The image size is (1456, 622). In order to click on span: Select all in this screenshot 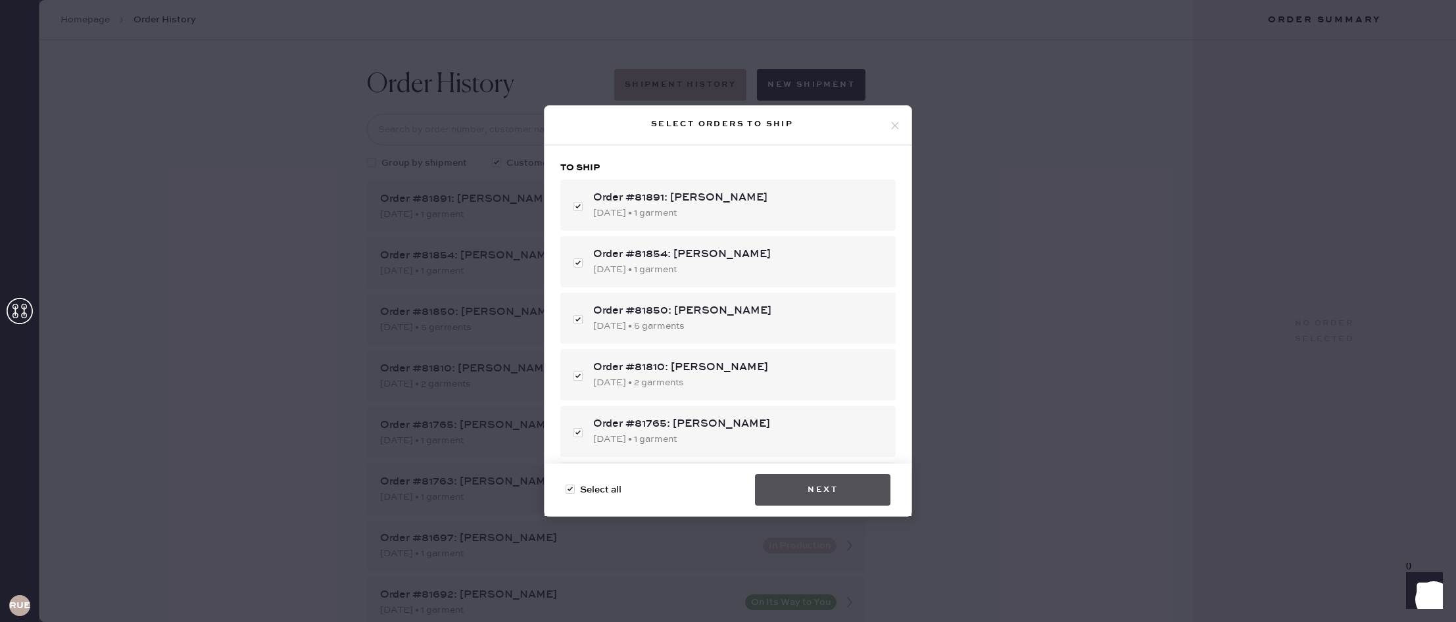, I will do `click(601, 490)`.